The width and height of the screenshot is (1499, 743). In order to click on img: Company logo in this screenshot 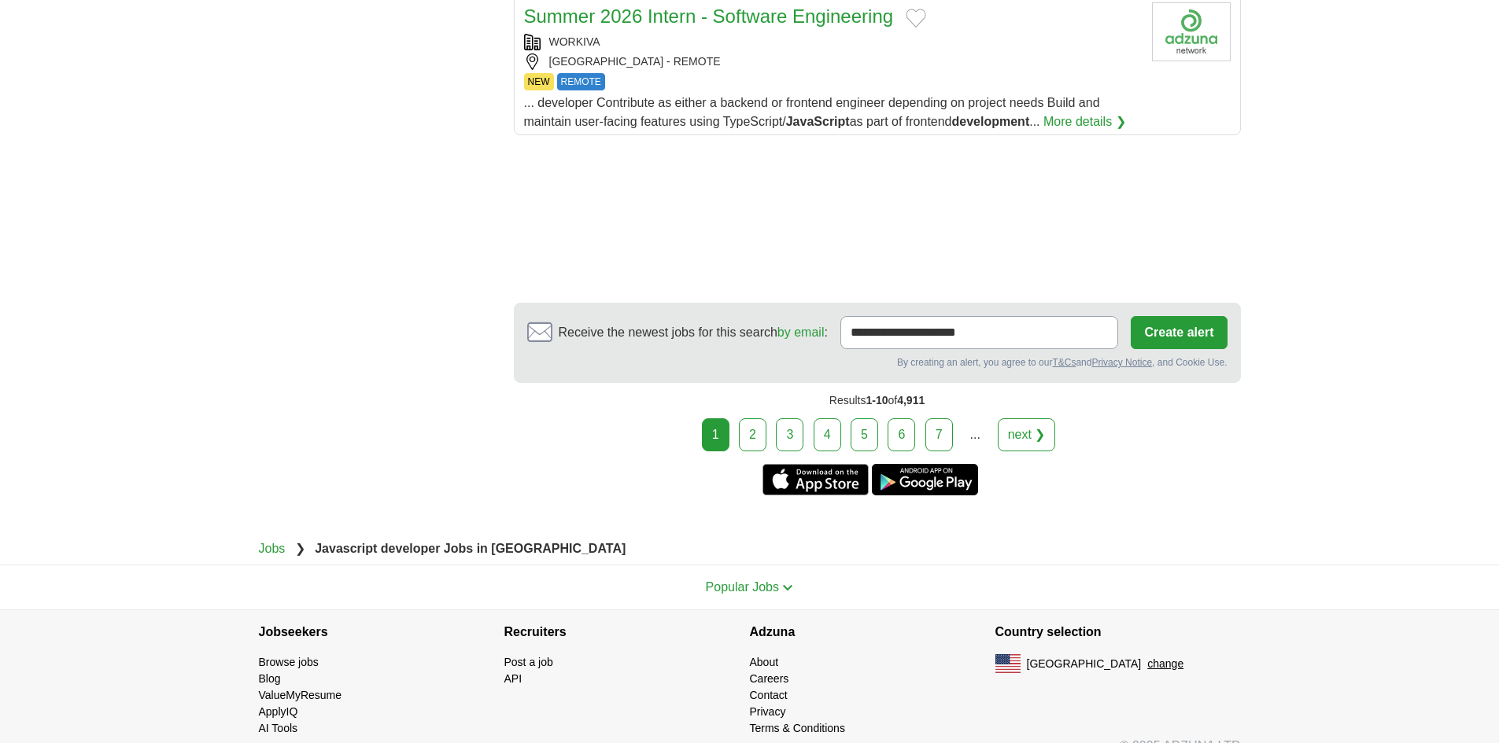, I will do `click(1191, 31)`.